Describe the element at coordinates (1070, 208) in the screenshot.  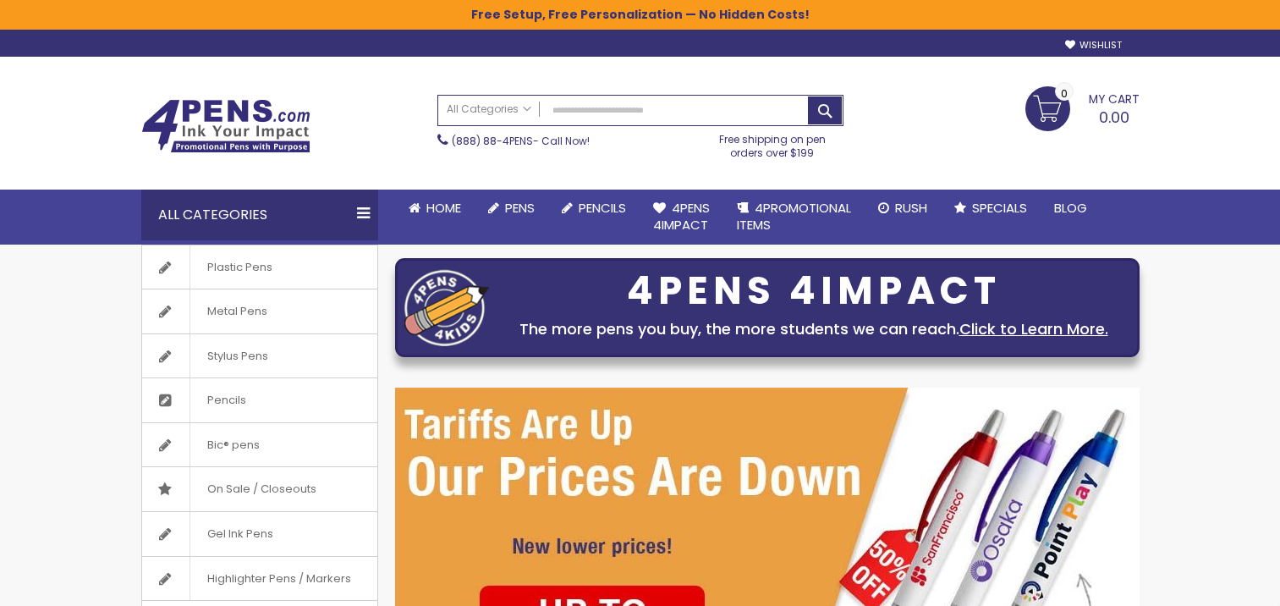
I see `a: Blog` at that location.